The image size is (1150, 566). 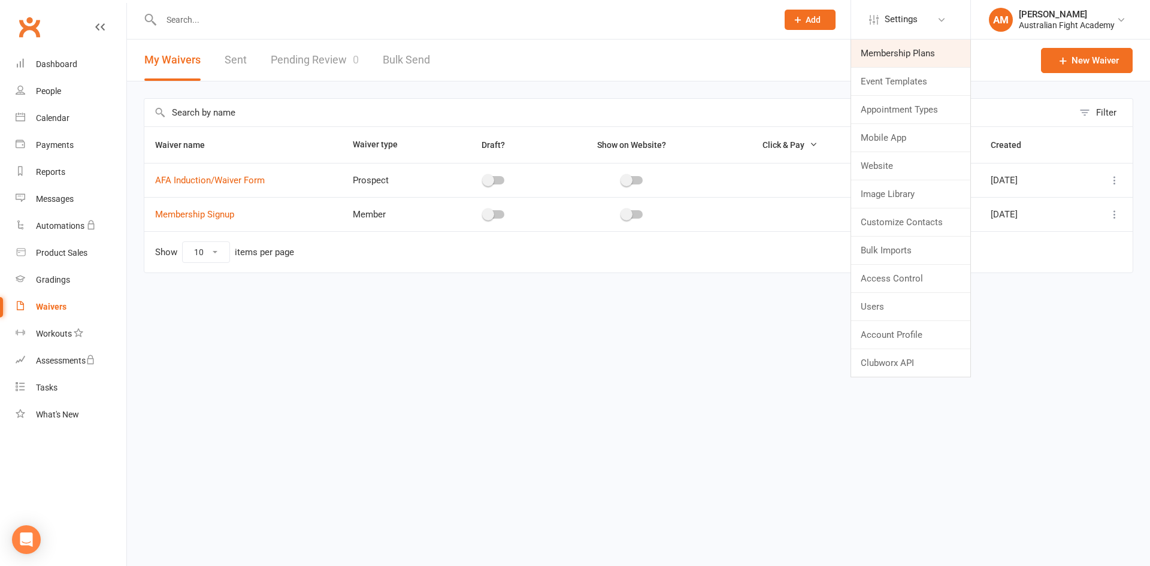 I want to click on input: Search..., so click(x=463, y=20).